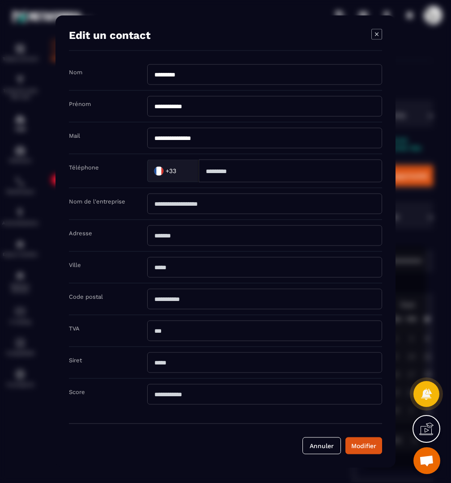  I want to click on label: Nom de l'entreprise, so click(97, 201).